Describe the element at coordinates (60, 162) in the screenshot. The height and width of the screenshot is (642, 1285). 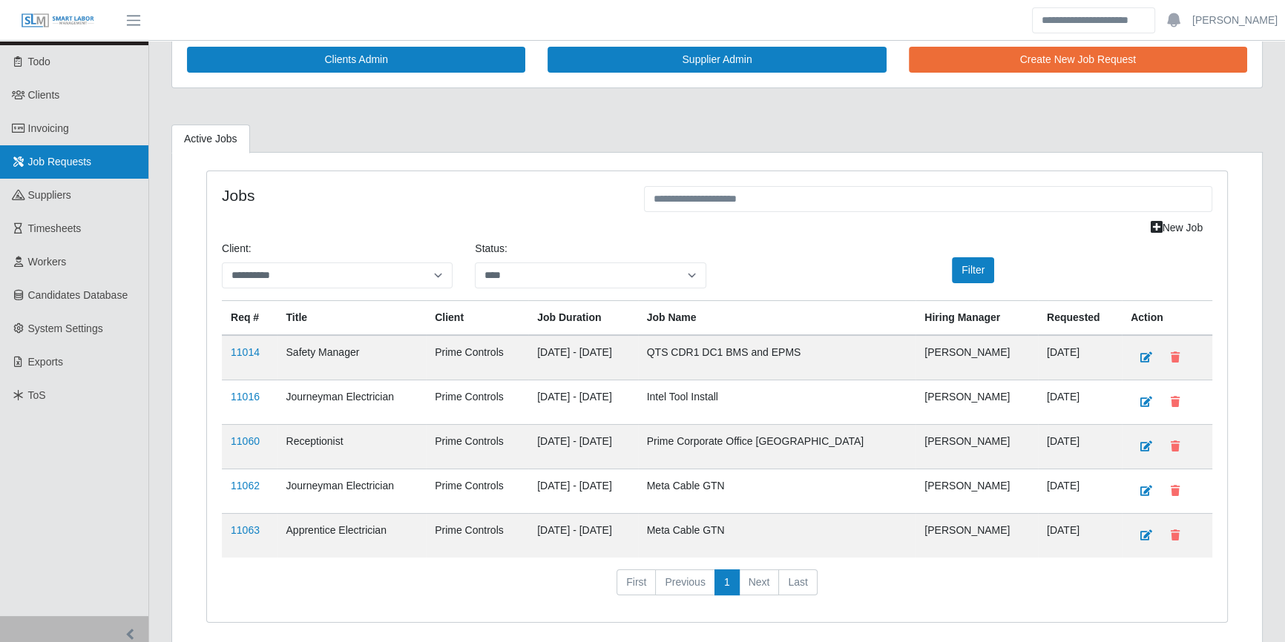
I see `span: Job Requests` at that location.